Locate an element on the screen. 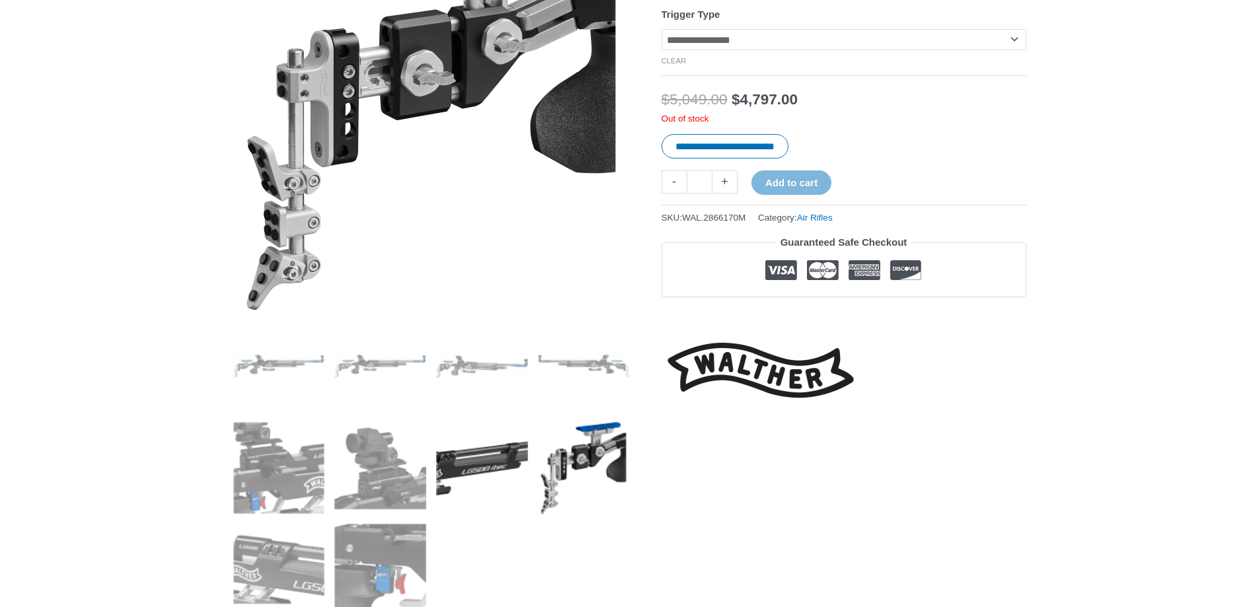  img: LG500 itec - Image 3 is located at coordinates (482, 366).